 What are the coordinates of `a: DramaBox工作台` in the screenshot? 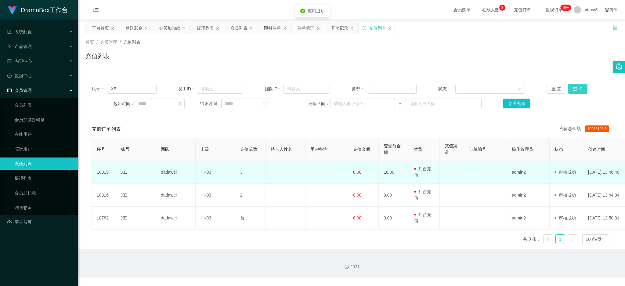 It's located at (38, 10).